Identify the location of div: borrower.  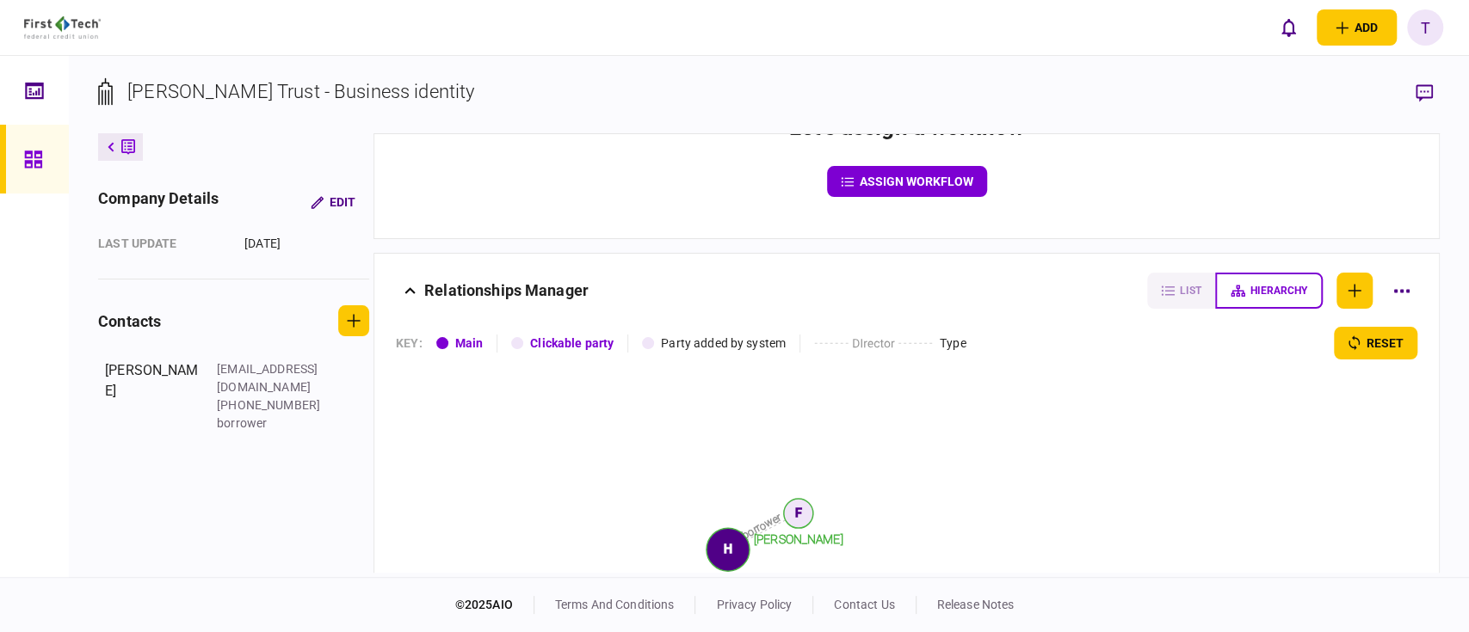
(273, 423).